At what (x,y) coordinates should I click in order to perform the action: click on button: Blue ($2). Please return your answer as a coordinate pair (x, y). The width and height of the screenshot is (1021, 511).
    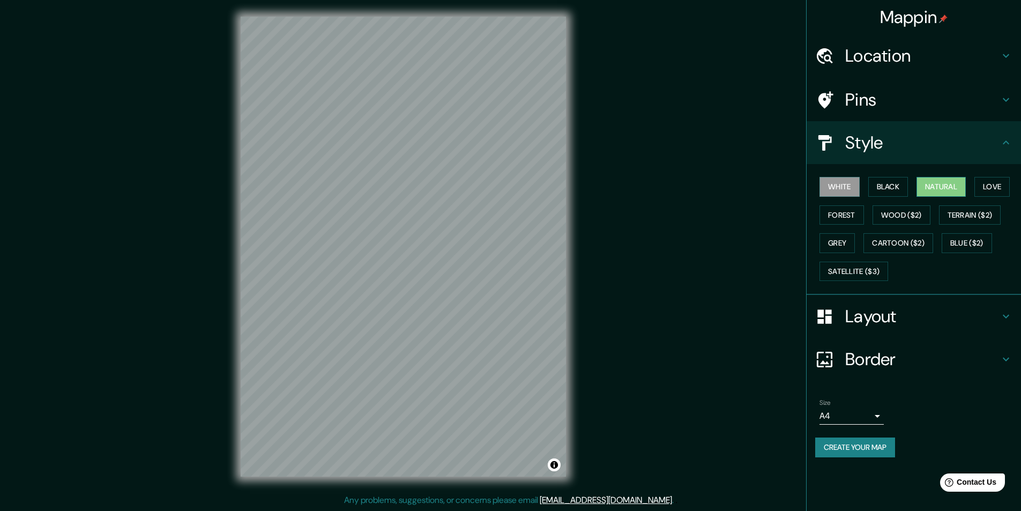
    Looking at the image, I should click on (967, 243).